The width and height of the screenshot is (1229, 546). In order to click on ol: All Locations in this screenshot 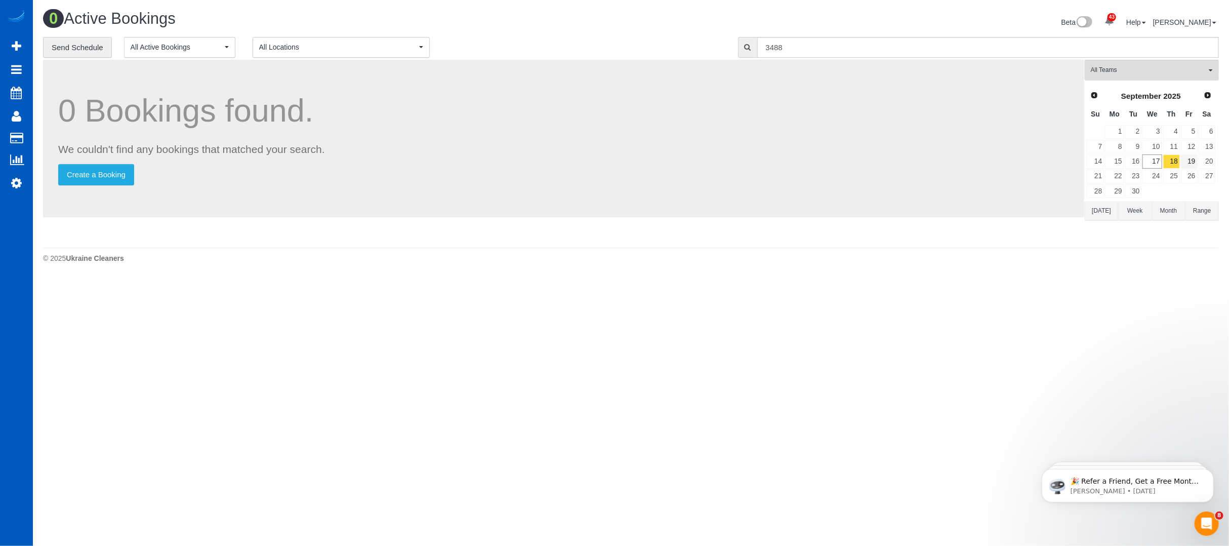, I will do `click(341, 47)`.